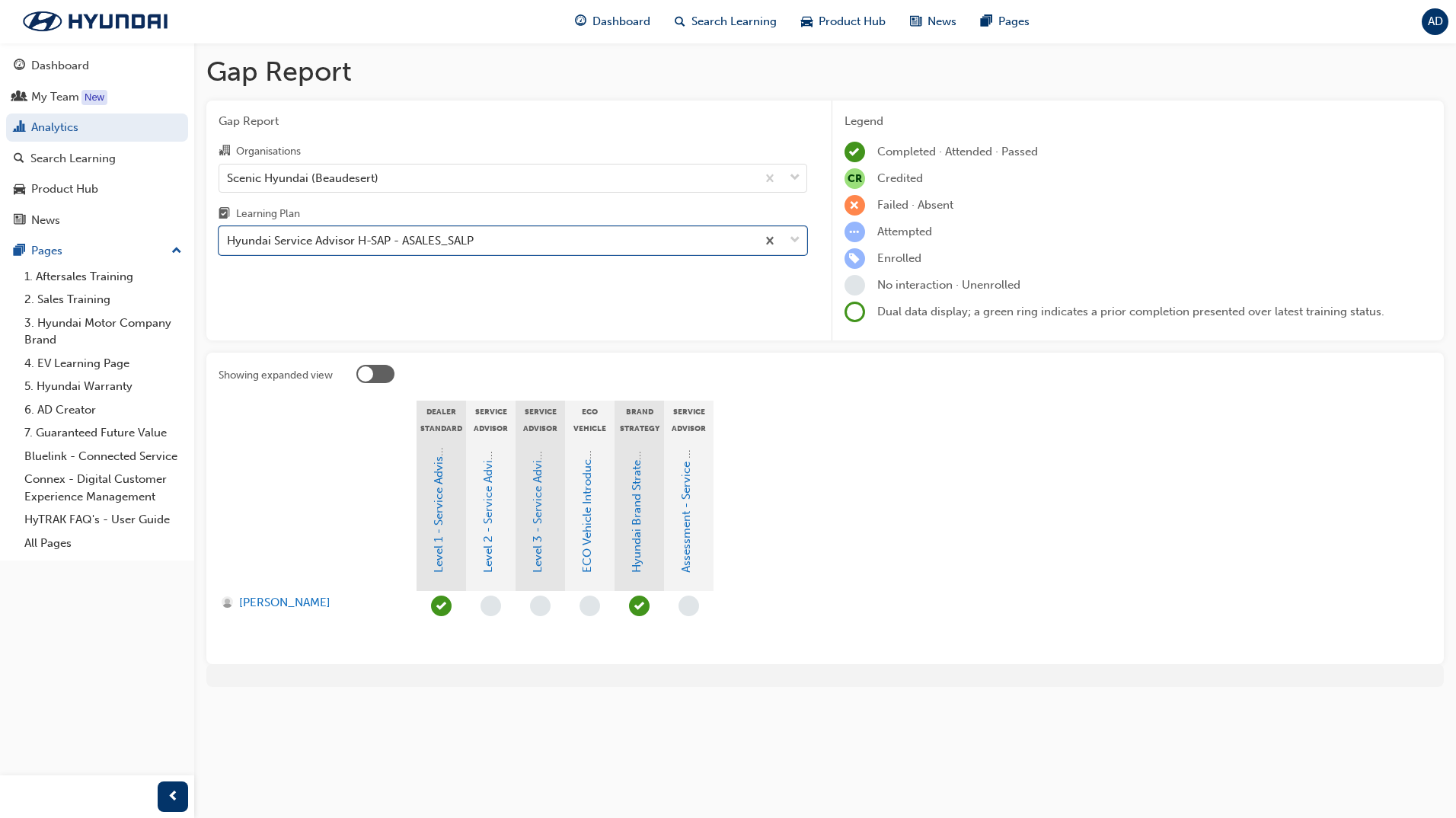 This screenshot has width=1456, height=818. Describe the element at coordinates (276, 376) in the screenshot. I see `div: Showing expanded view` at that location.